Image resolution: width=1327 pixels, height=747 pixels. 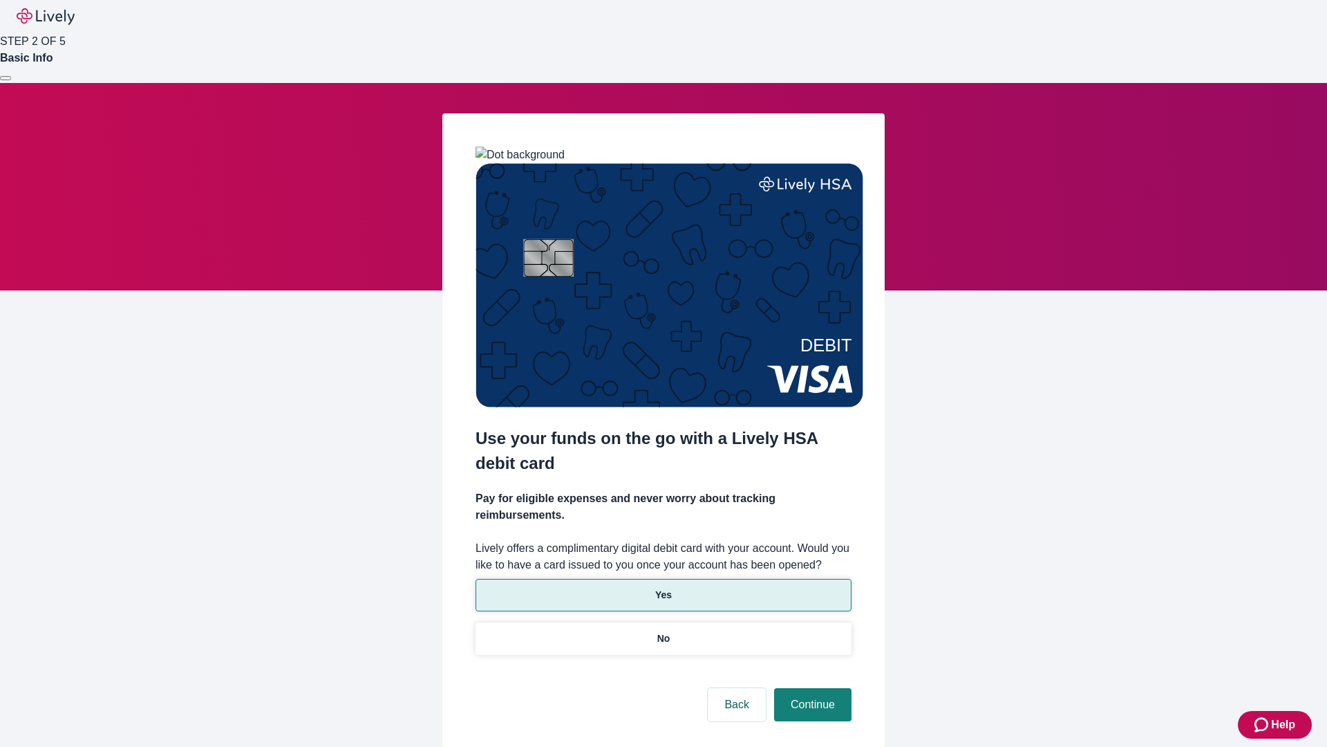 I want to click on button: Continue, so click(x=813, y=704).